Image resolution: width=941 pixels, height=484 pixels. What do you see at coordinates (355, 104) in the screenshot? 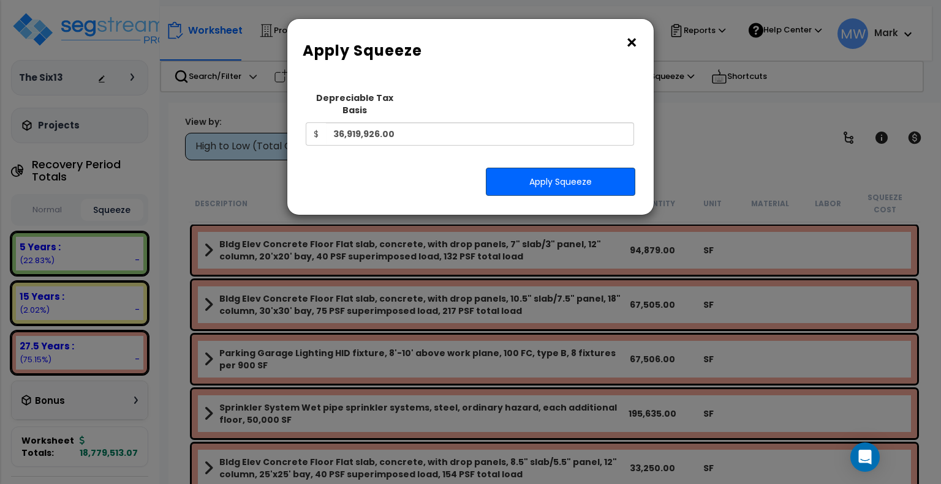
I see `label: Depreciable Tax Basis` at bounding box center [355, 104].